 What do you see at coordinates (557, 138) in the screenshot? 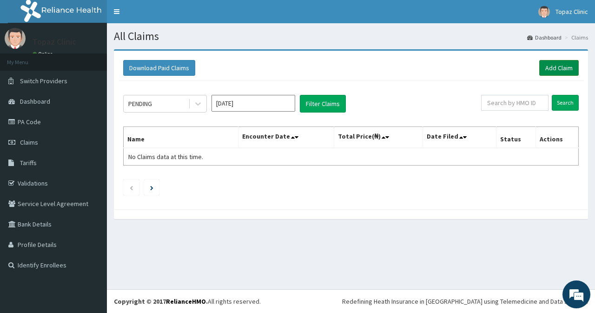
I see `th: Actions` at bounding box center [557, 138].